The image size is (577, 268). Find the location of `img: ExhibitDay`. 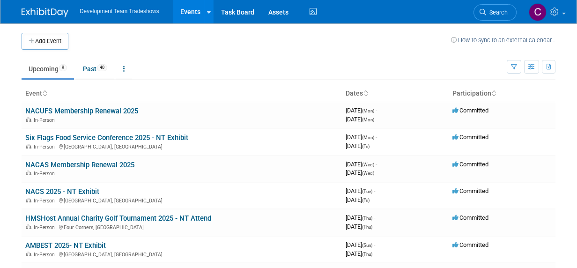

img: ExhibitDay is located at coordinates (45, 13).